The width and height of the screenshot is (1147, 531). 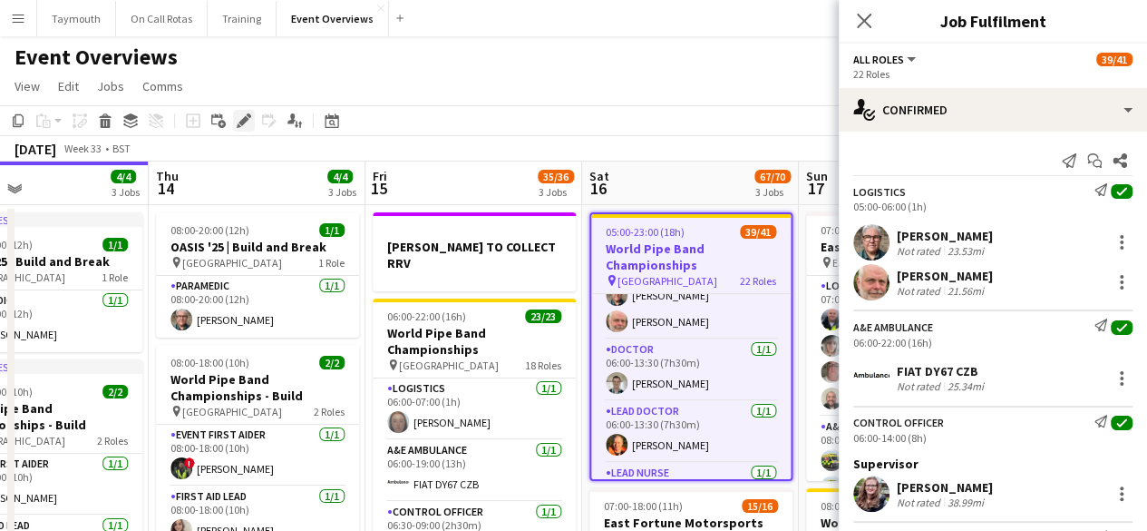 I want to click on button: All roles, so click(x=886, y=59).